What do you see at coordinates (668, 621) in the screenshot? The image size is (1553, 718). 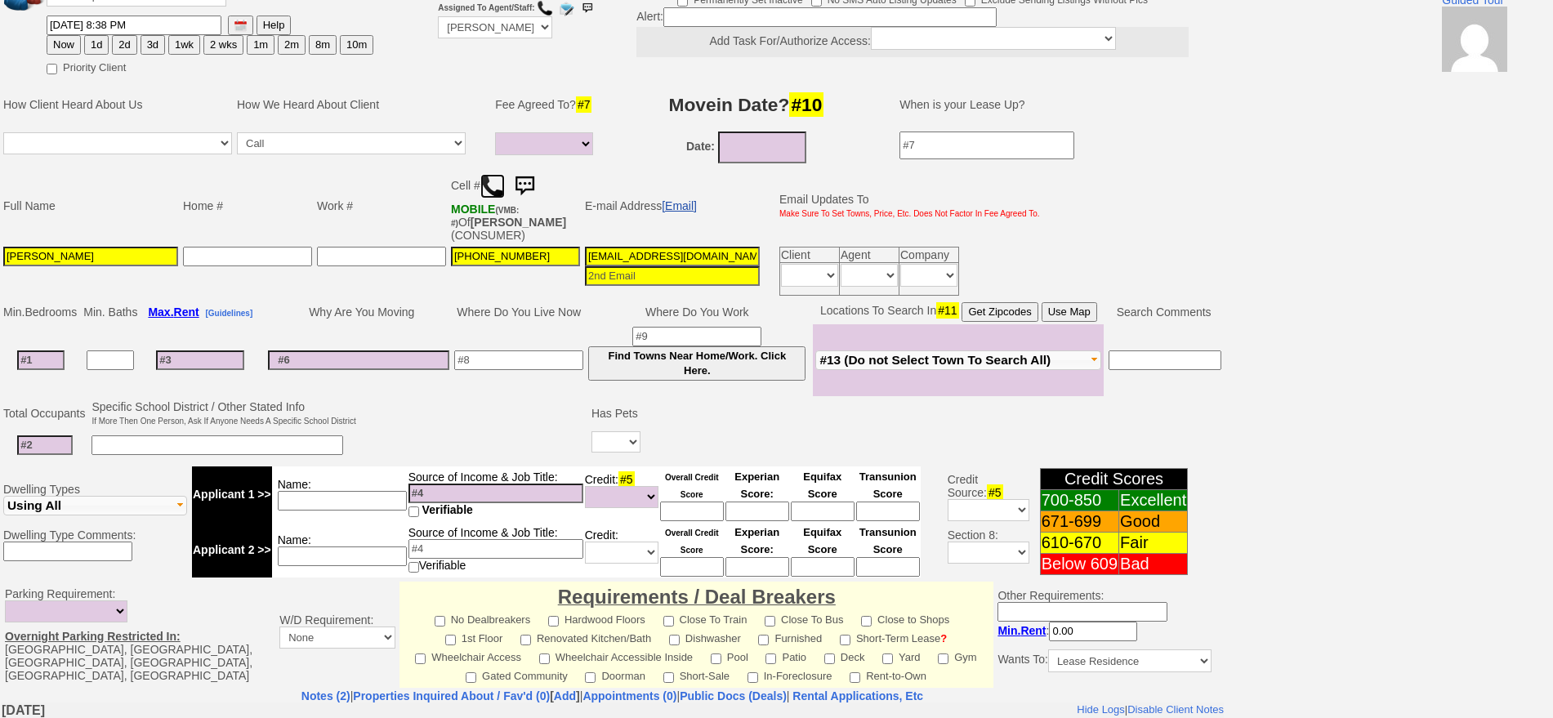 I see `input: Close To Train` at bounding box center [668, 621].